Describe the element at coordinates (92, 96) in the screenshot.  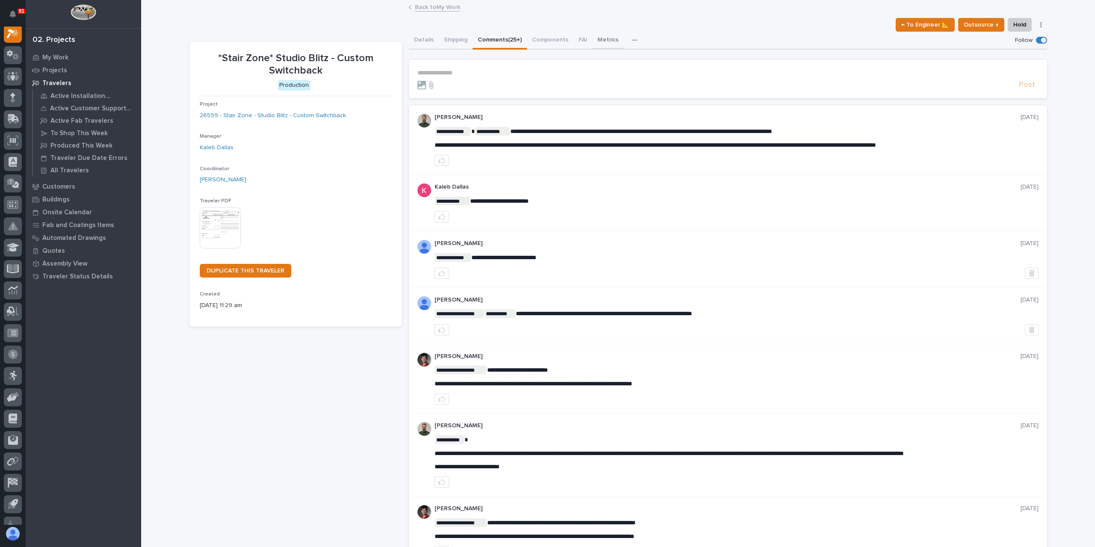
I see `p: Active Installation Travelers` at that location.